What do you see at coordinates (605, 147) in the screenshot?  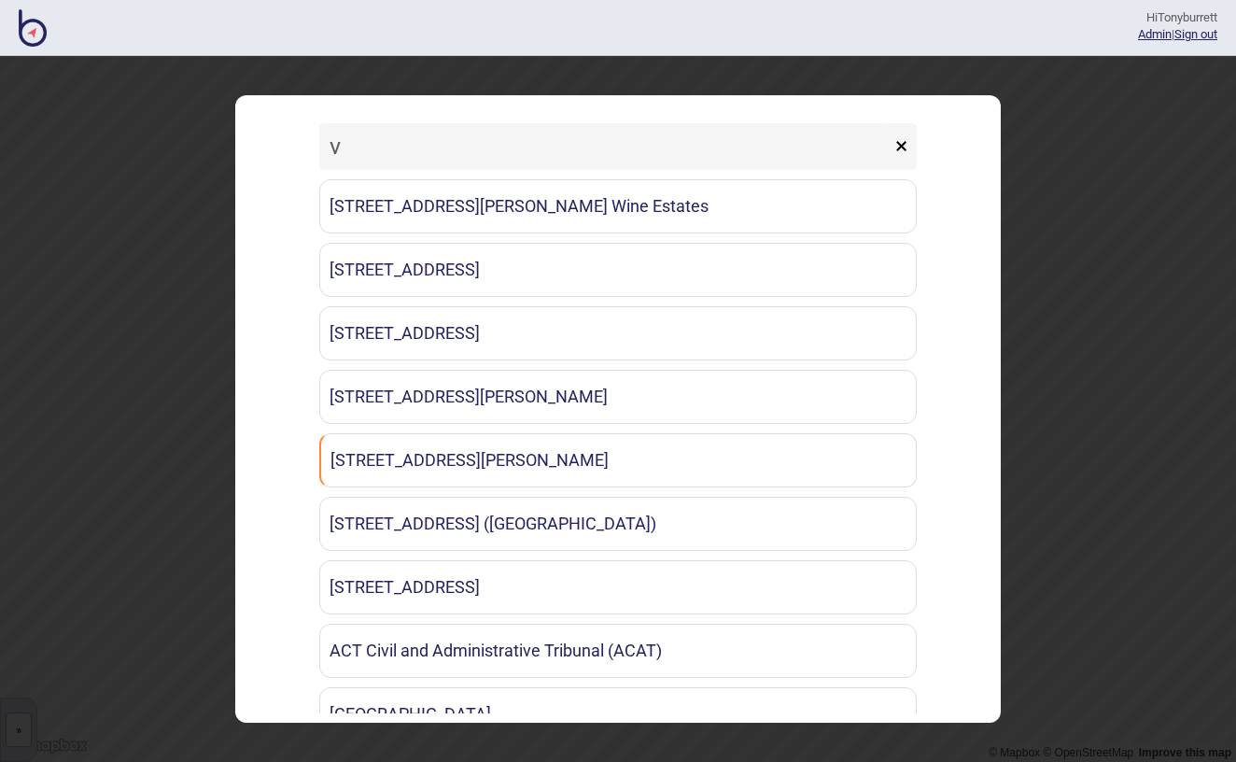 I see `input: Search locations by tag + name` at bounding box center [605, 147].